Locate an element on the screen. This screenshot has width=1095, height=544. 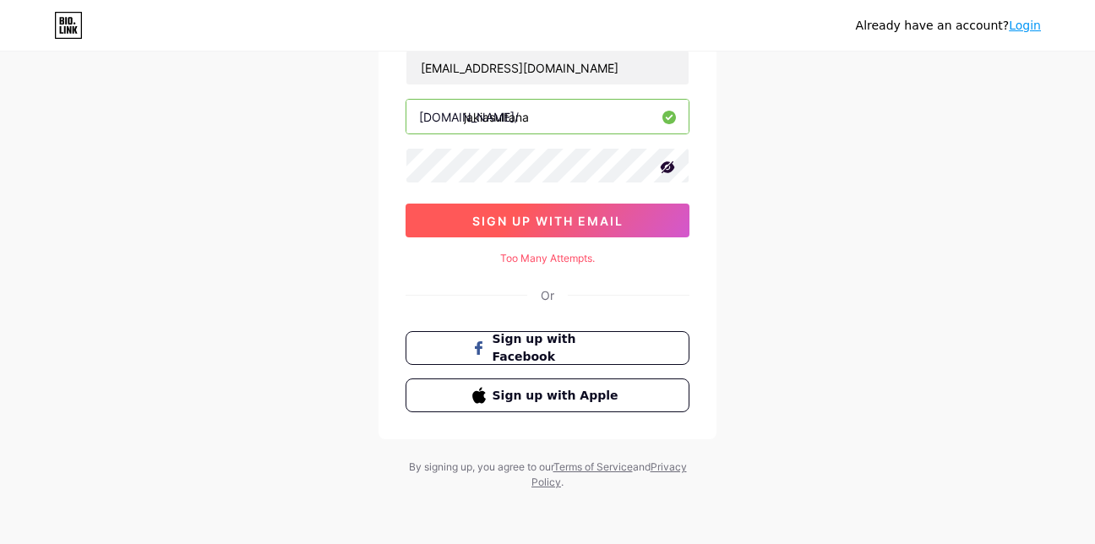
div: Or is located at coordinates (548, 295).